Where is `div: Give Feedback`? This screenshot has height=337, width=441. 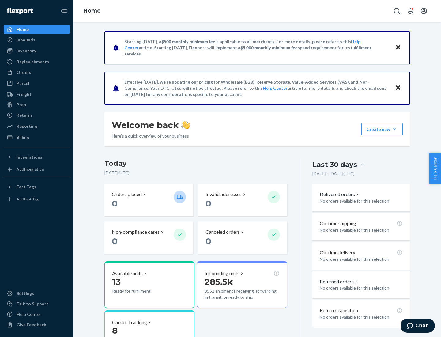 div: Give Feedback is located at coordinates (31, 324).